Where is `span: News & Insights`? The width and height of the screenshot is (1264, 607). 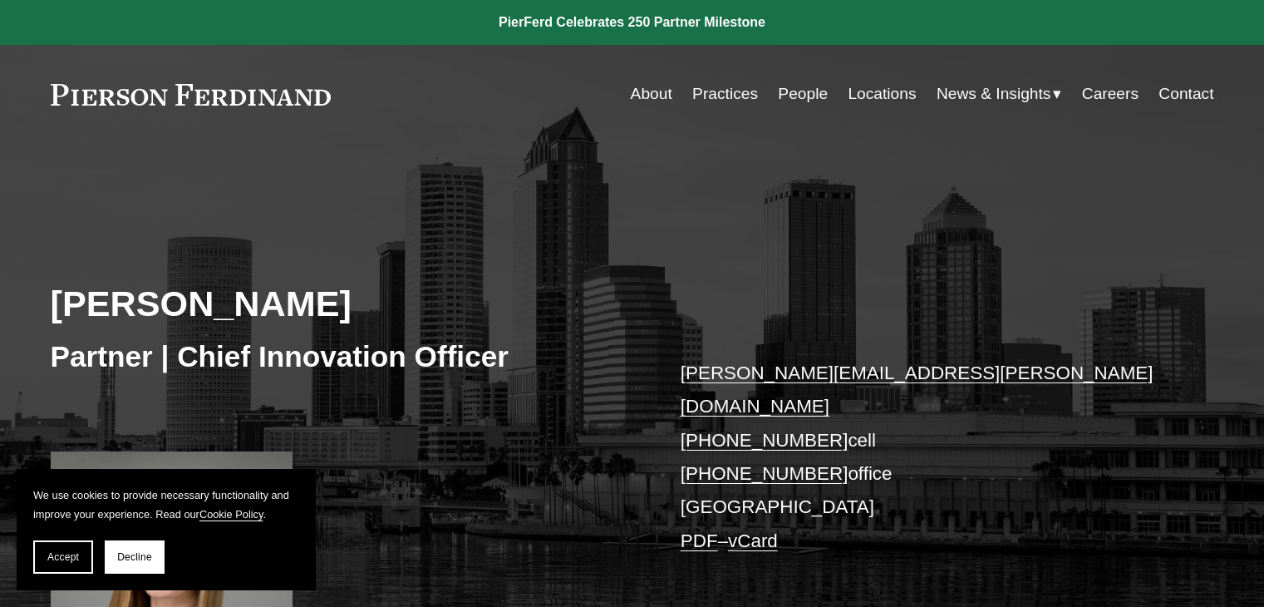 span: News & Insights is located at coordinates (994, 94).